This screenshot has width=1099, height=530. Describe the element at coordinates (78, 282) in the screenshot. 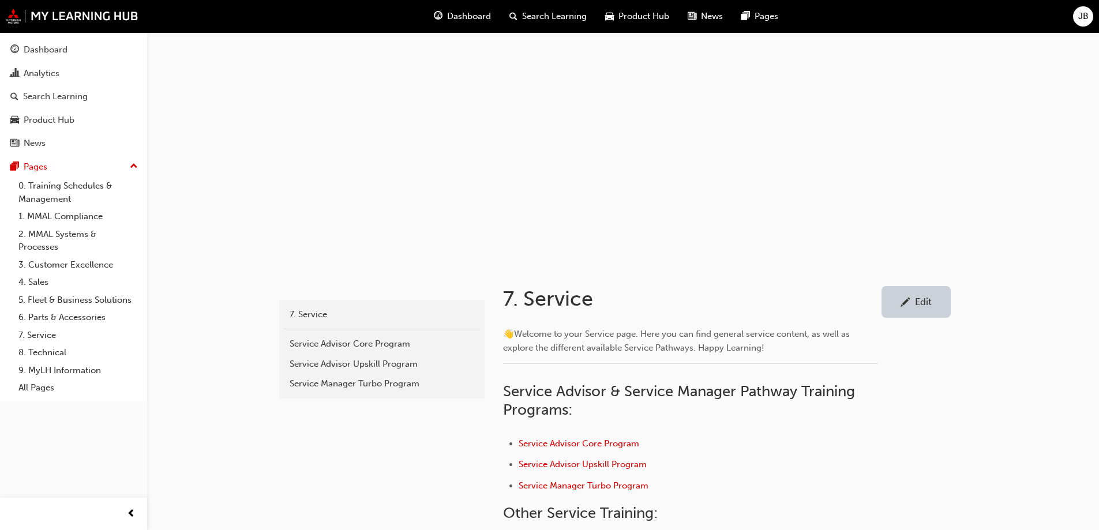

I see `a: 4. Sales` at that location.